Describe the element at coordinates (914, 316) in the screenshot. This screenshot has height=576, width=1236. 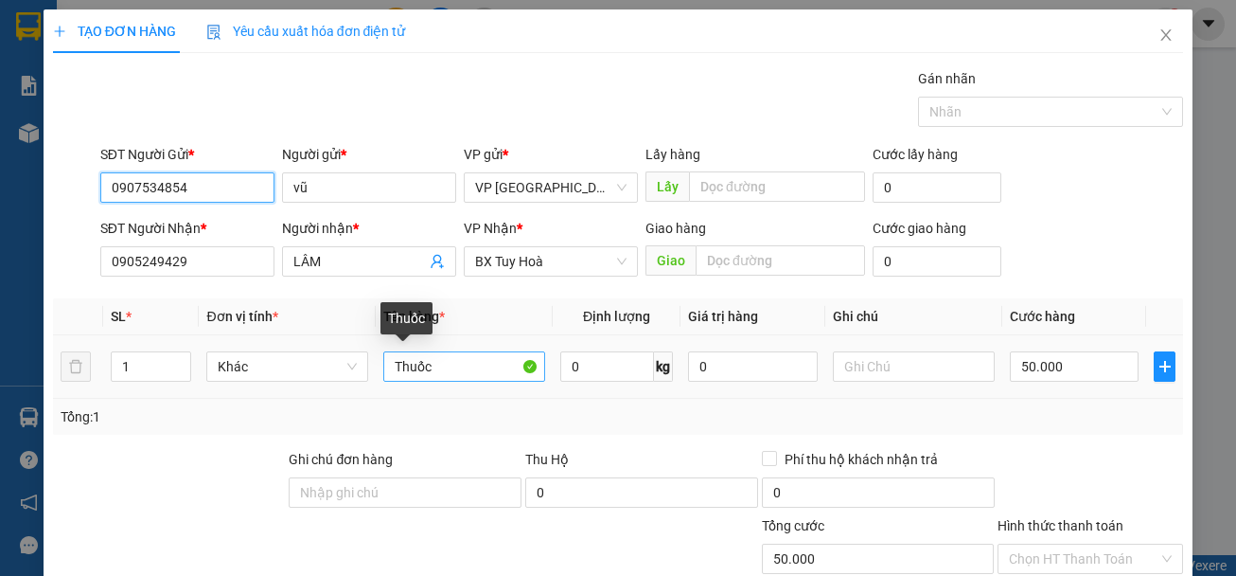
I see `th: Ghi chú` at that location.